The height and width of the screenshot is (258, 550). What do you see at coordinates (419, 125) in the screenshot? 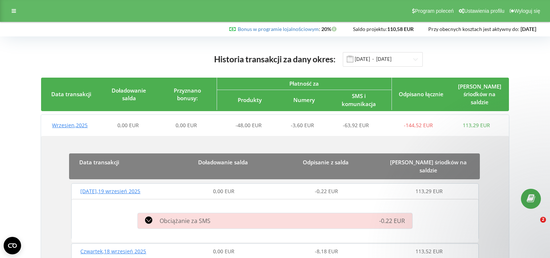
I see `span: -144,52 EUR` at bounding box center [419, 125].